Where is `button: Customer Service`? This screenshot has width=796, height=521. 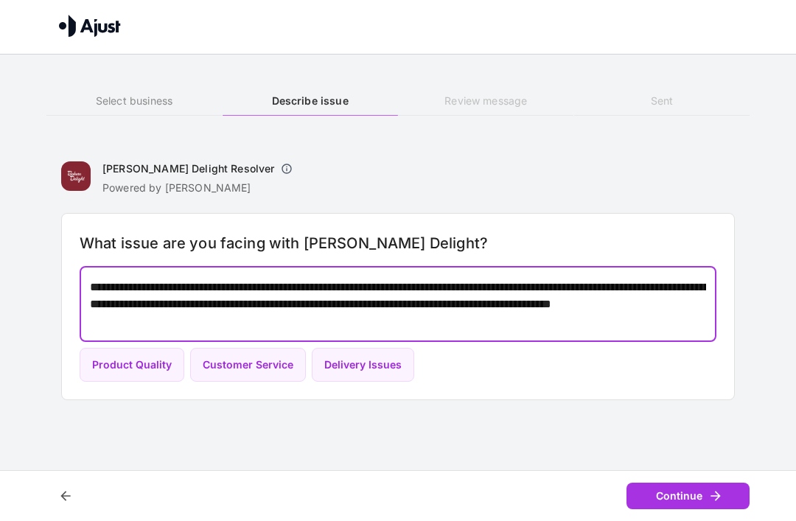 button: Customer Service is located at coordinates (248, 365).